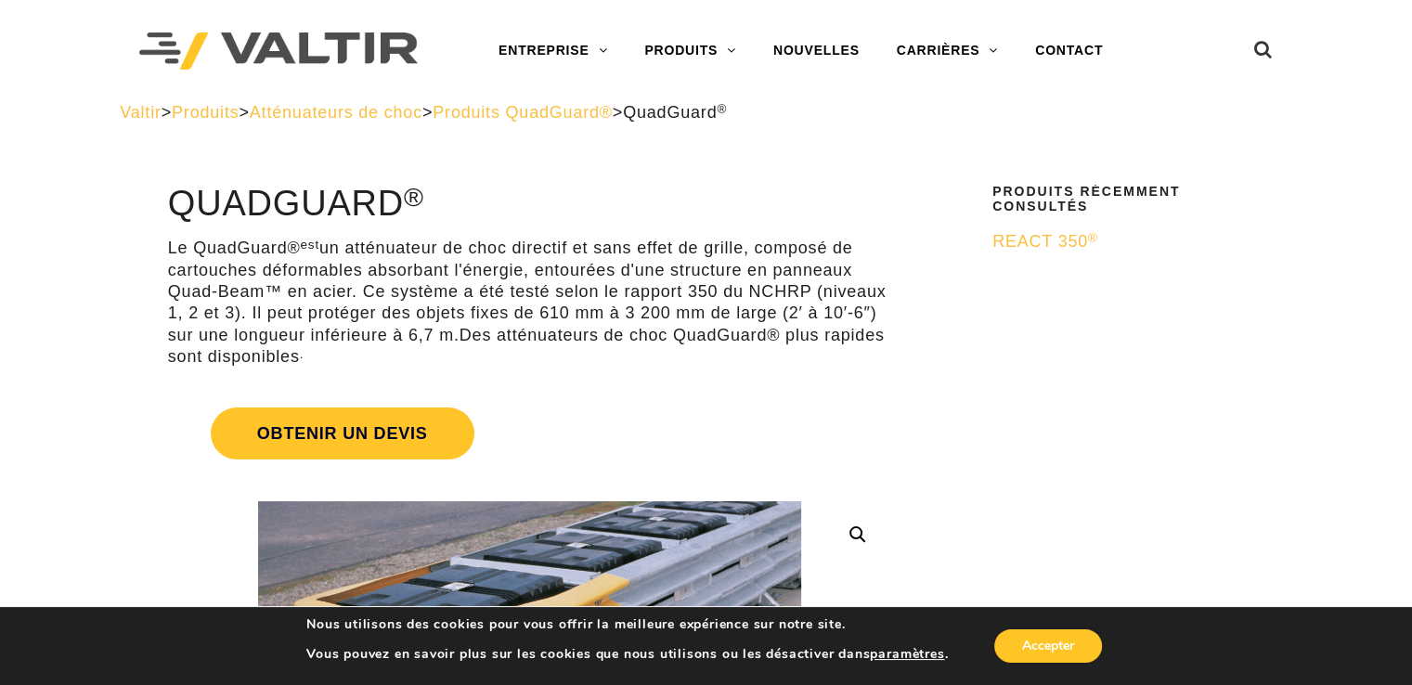 This screenshot has height=685, width=1412. I want to click on font: REACT 350, so click(1039, 241).